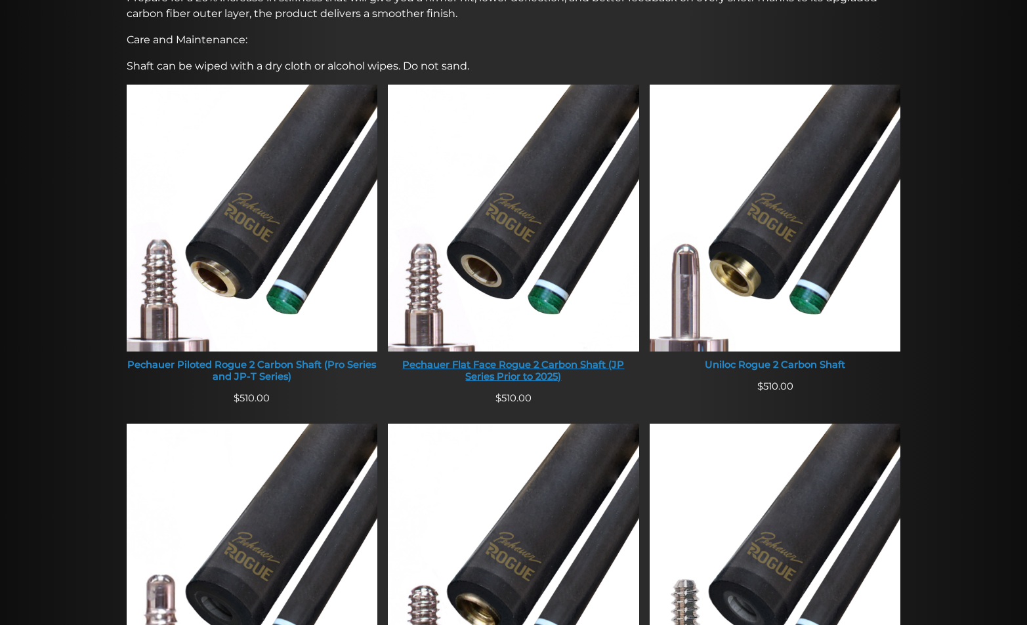 This screenshot has width=1027, height=625. Describe the element at coordinates (252, 371) in the screenshot. I see `div: Pechauer Piloted Rogue 2 Carbon Shaft (Pro Series and JP-T Series)` at that location.